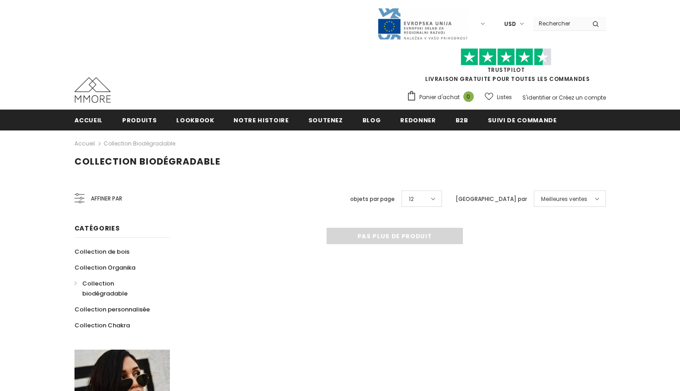 This screenshot has height=391, width=680. What do you see at coordinates (523, 120) in the screenshot?
I see `span: Suivi de commande` at bounding box center [523, 120].